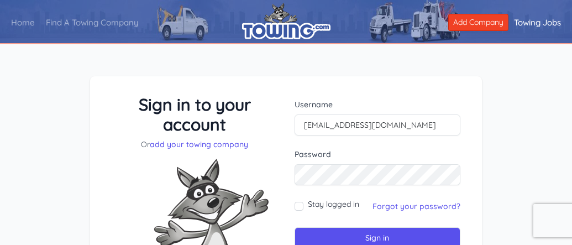 This screenshot has width=572, height=245. Describe the element at coordinates (538, 23) in the screenshot. I see `a: Towing Jobs` at that location.